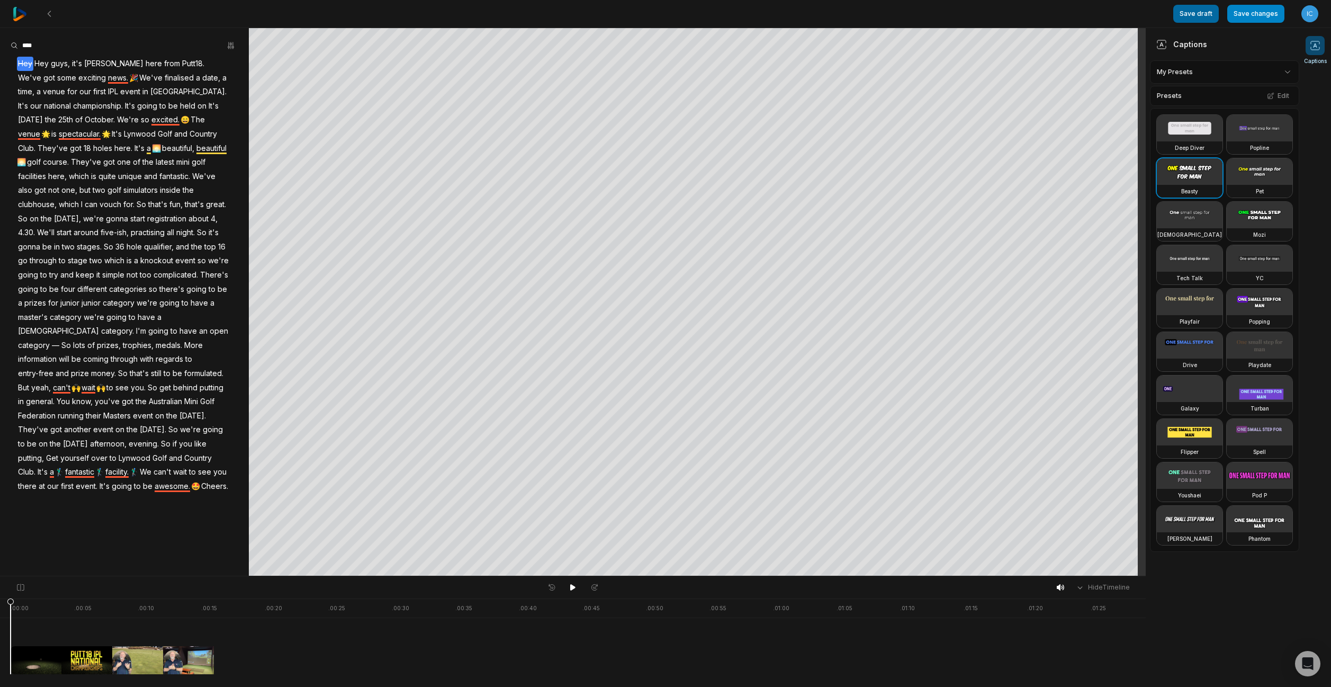  I want to click on span: 25th, so click(66, 120).